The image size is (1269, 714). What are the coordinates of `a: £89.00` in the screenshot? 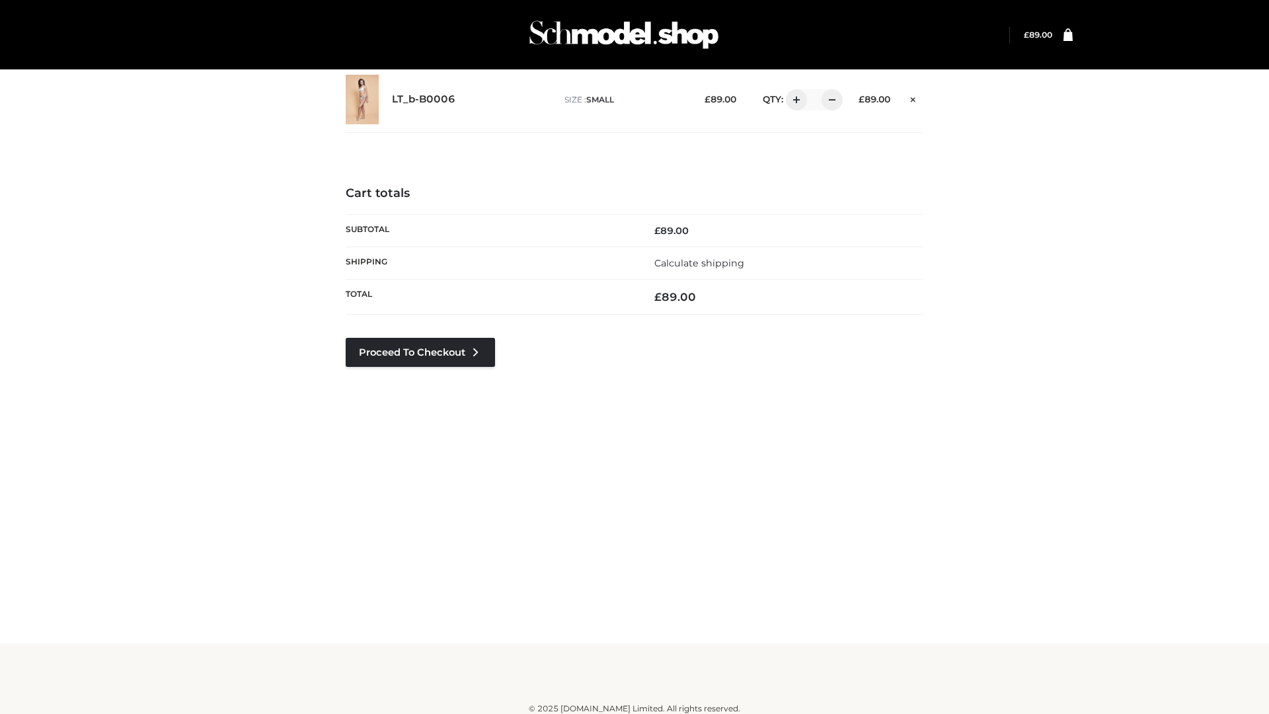 It's located at (1037, 34).